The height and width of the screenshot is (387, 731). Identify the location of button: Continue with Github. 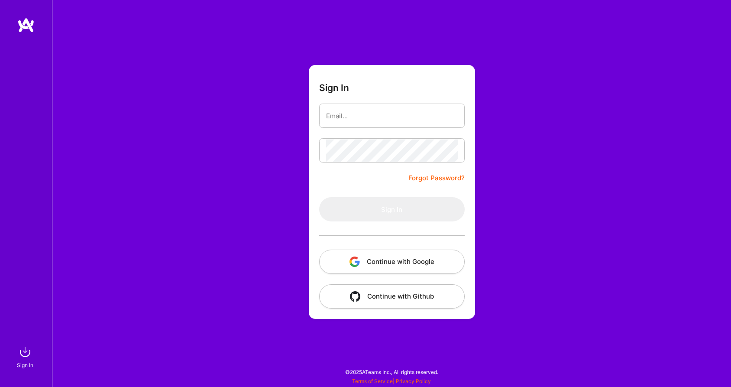
(392, 296).